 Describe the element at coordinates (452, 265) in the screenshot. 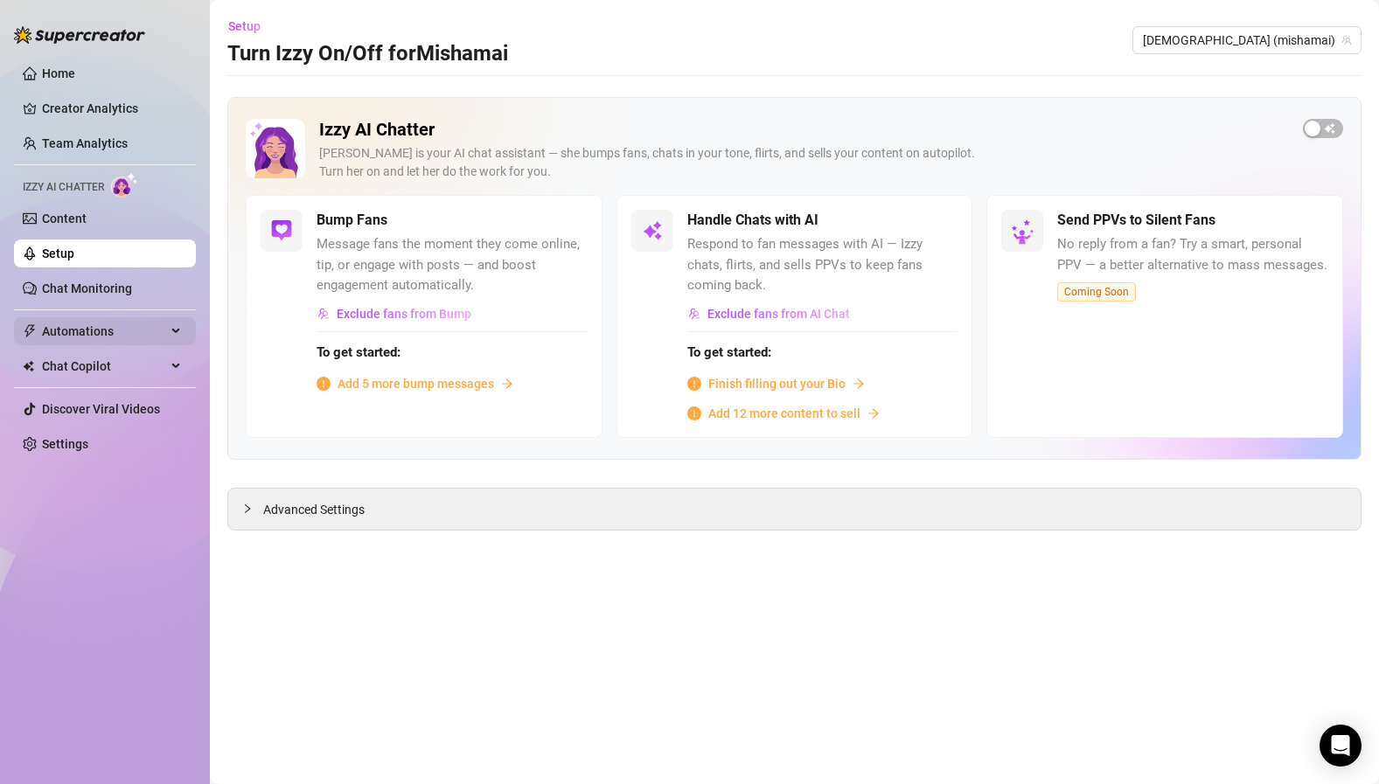

I see `span: Message fans the moment they come online, tip, or engage with posts — and boost engagement automa...` at that location.